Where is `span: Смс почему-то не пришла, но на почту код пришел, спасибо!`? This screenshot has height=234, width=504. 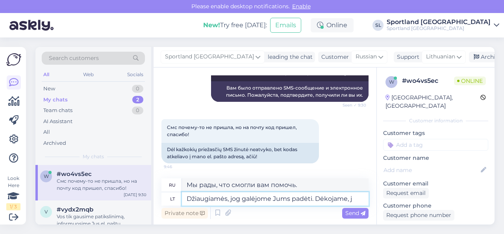 span: Смс почему-то не пришла, но на почту код пришел, спасибо! is located at coordinates (233, 130).